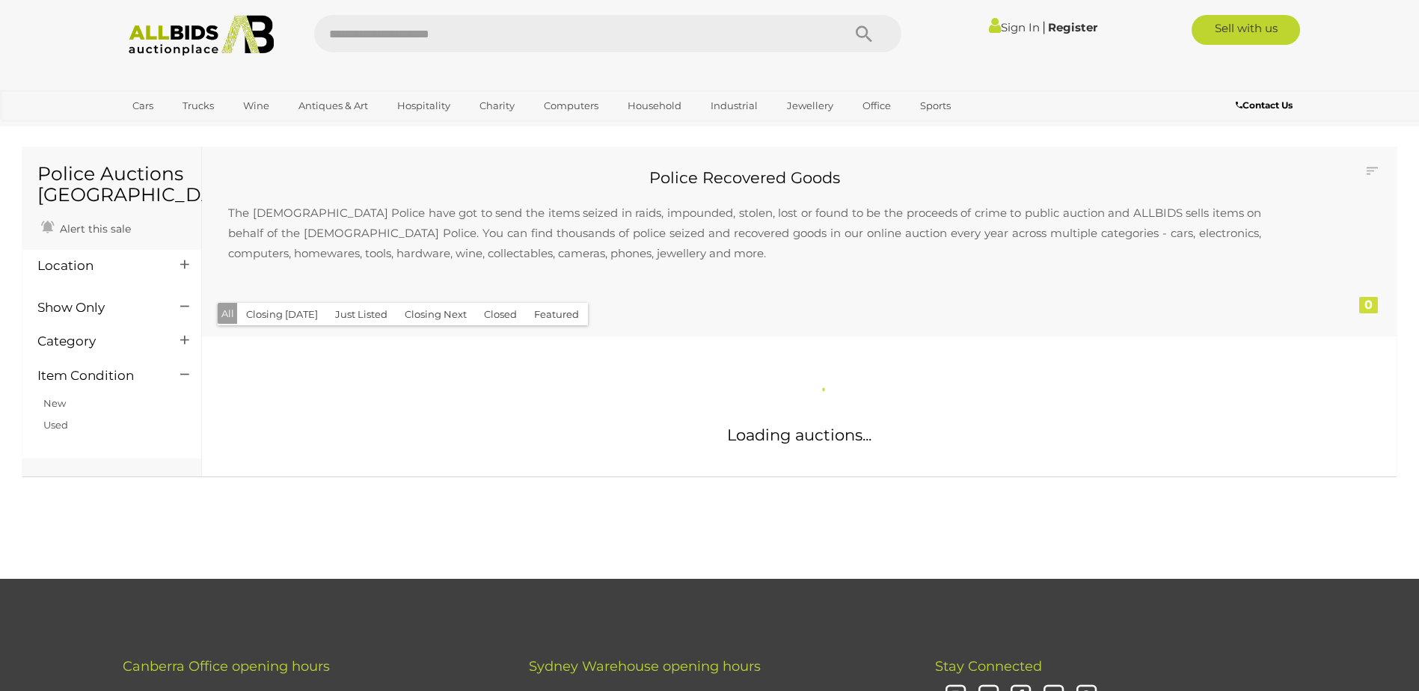 The height and width of the screenshot is (691, 1419). Describe the element at coordinates (864, 34) in the screenshot. I see `button: Search` at that location.